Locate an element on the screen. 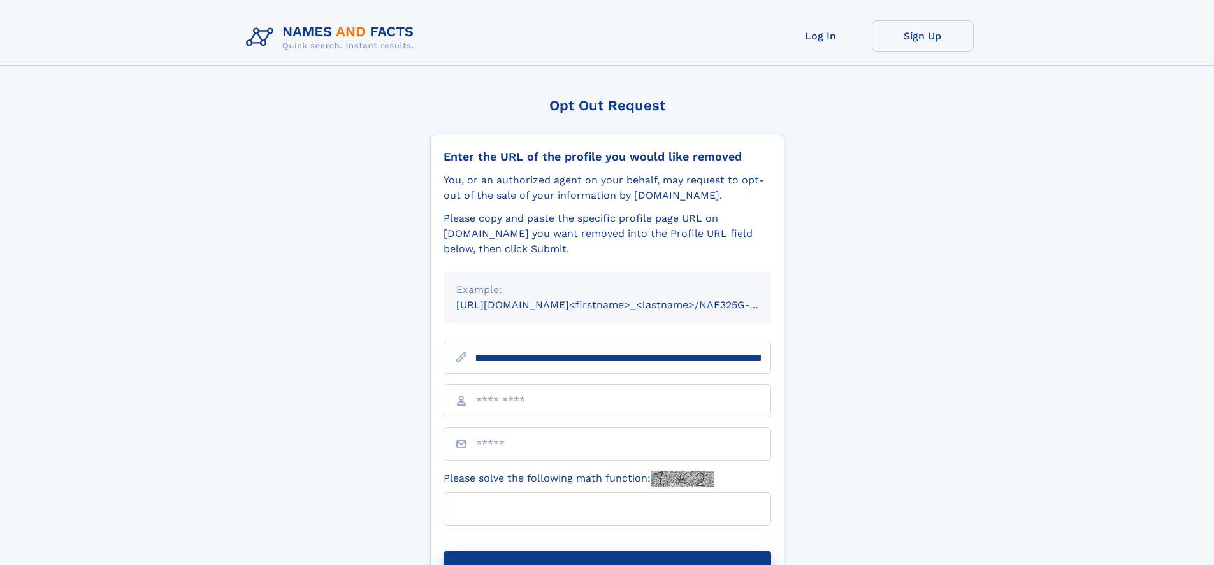  div: Example: is located at coordinates (607, 290).